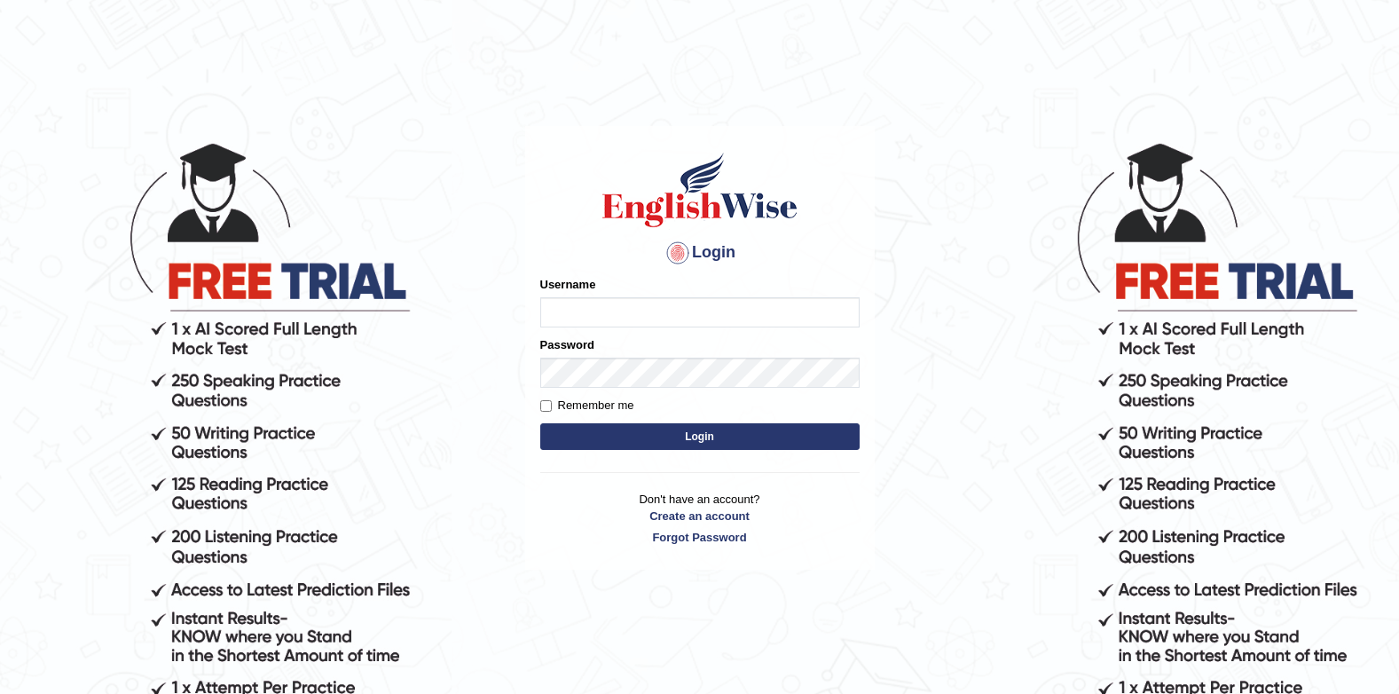 The width and height of the screenshot is (1399, 694). I want to click on label: Username, so click(568, 284).